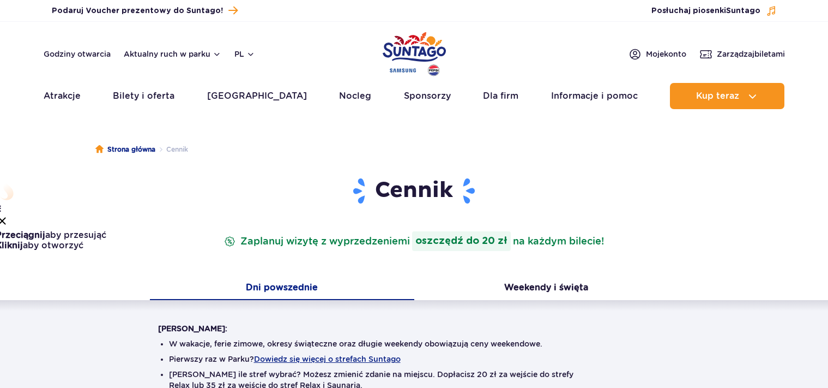 The image size is (828, 388). I want to click on a: Mojekonto, so click(658, 54).